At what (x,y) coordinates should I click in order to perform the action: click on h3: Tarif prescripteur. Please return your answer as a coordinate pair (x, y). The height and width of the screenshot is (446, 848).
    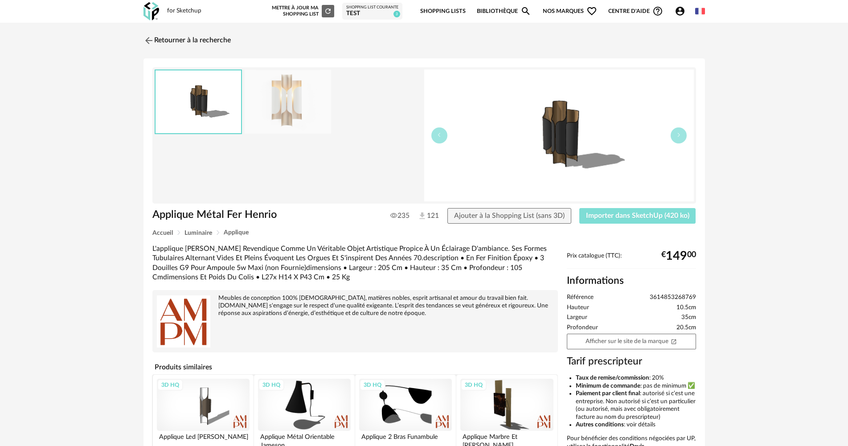
    Looking at the image, I should click on (632, 362).